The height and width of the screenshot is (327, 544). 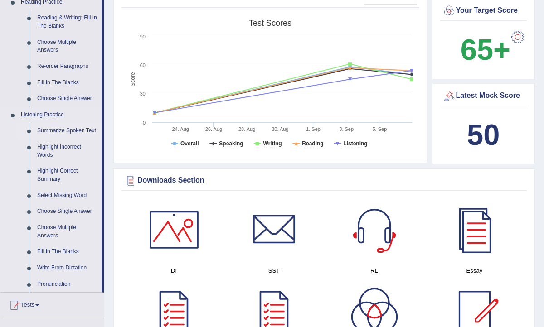 What do you see at coordinates (133, 79) in the screenshot?
I see `tspan: Score` at bounding box center [133, 79].